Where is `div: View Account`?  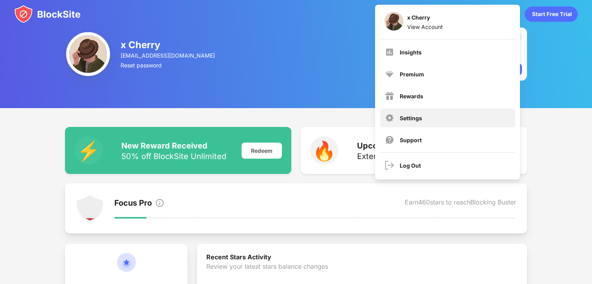 div: View Account is located at coordinates (425, 27).